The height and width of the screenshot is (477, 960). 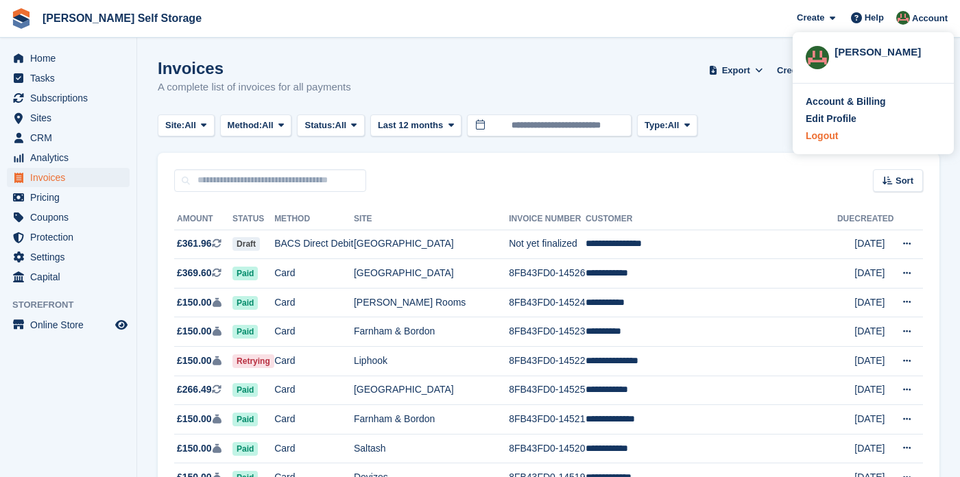 I want to click on td: 8FB43FD0-14526, so click(x=547, y=274).